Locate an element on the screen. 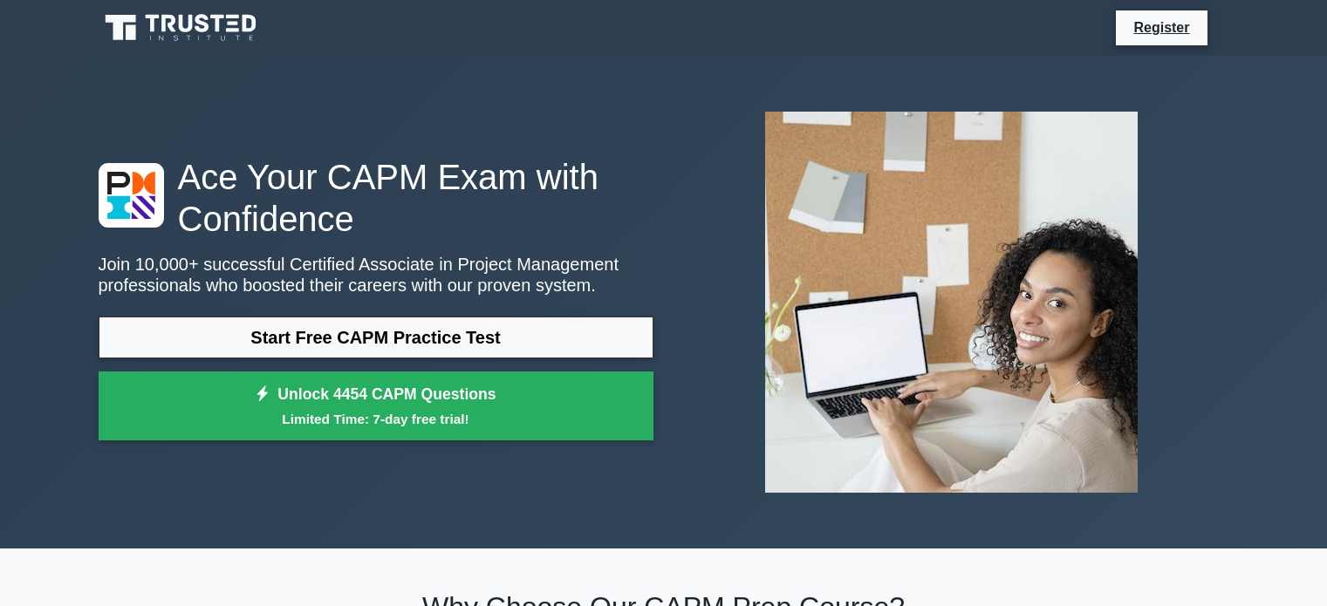 Image resolution: width=1327 pixels, height=606 pixels. a: Register is located at coordinates (1161, 27).